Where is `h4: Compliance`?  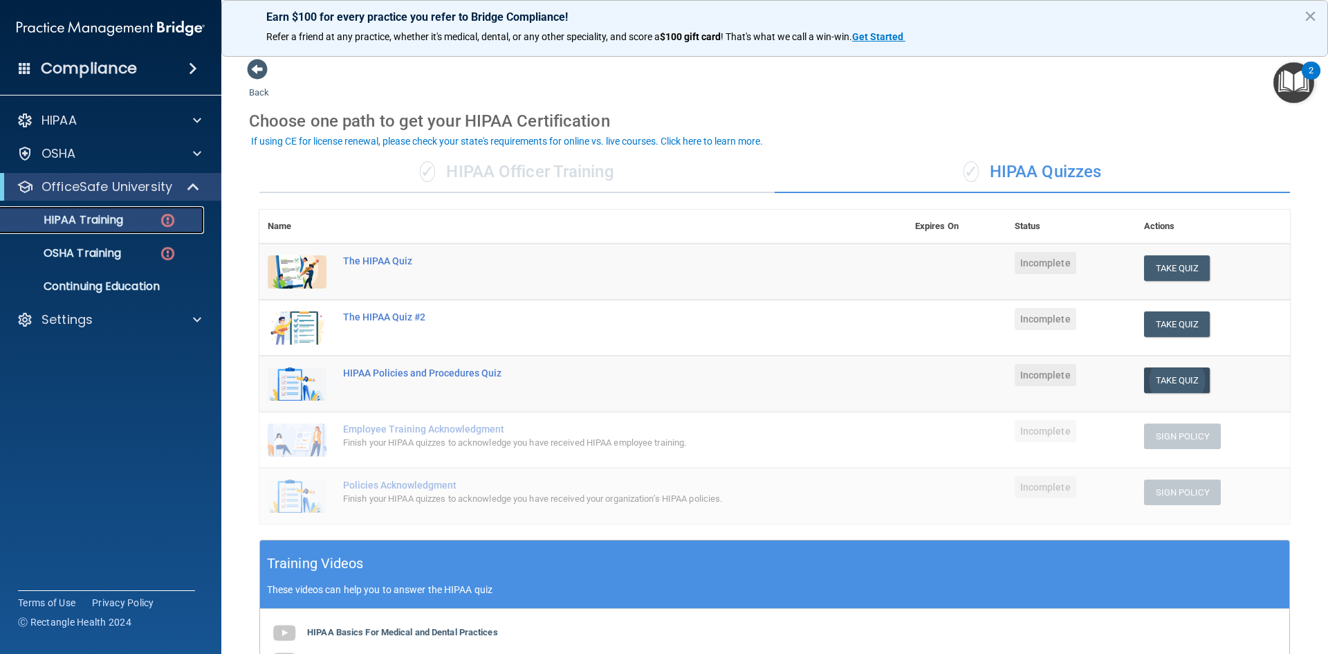
h4: Compliance is located at coordinates (89, 68).